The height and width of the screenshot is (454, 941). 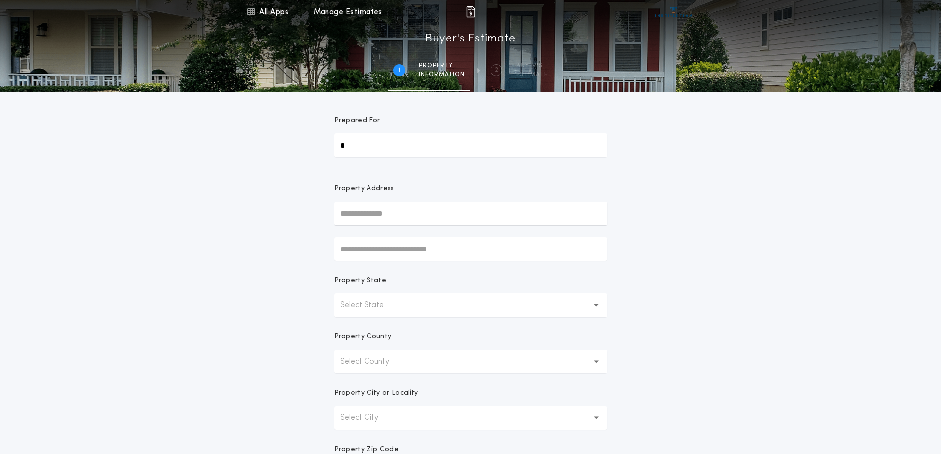 What do you see at coordinates (471, 362) in the screenshot?
I see `button: Select County` at bounding box center [471, 362].